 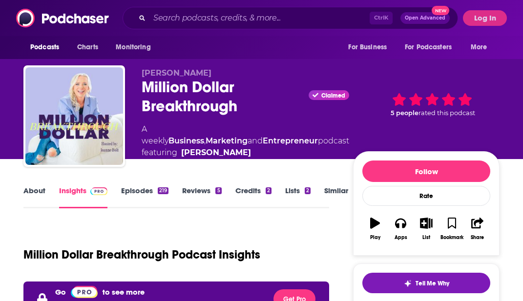 What do you see at coordinates (163, 191) in the screenshot?
I see `div: 219` at bounding box center [163, 191].